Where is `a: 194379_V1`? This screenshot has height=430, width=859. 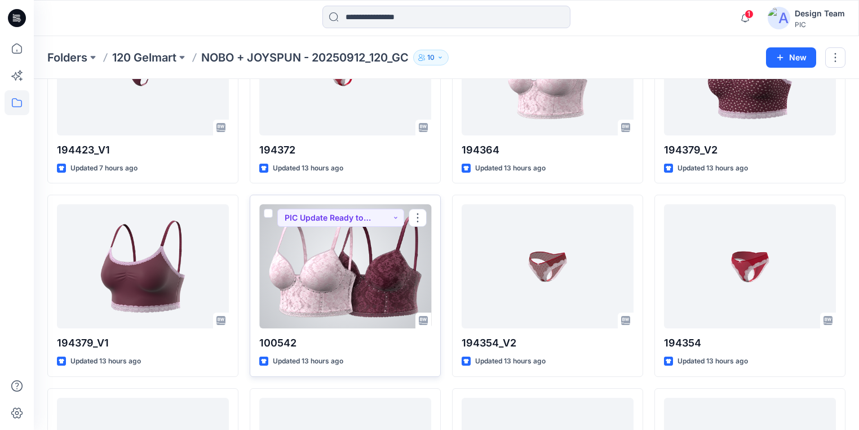
a: 194379_V1 is located at coordinates (143, 266).